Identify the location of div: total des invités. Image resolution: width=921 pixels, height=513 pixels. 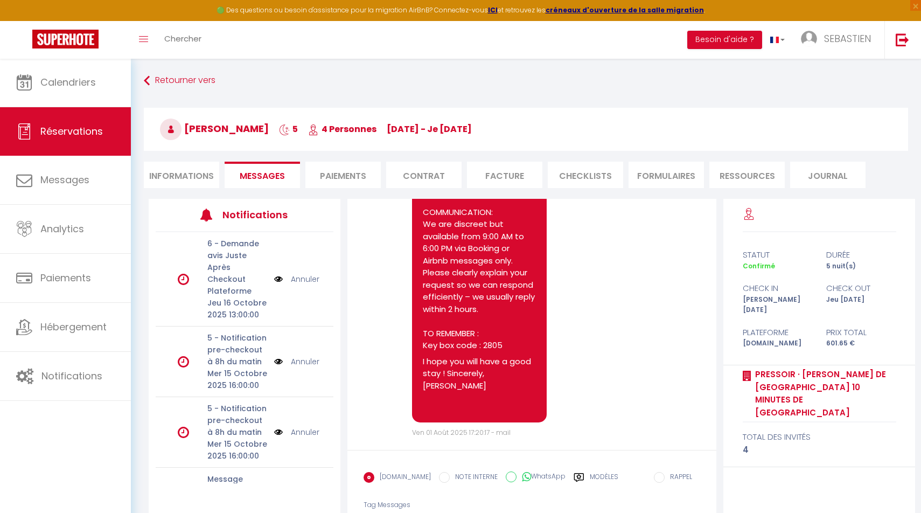
(819, 437).